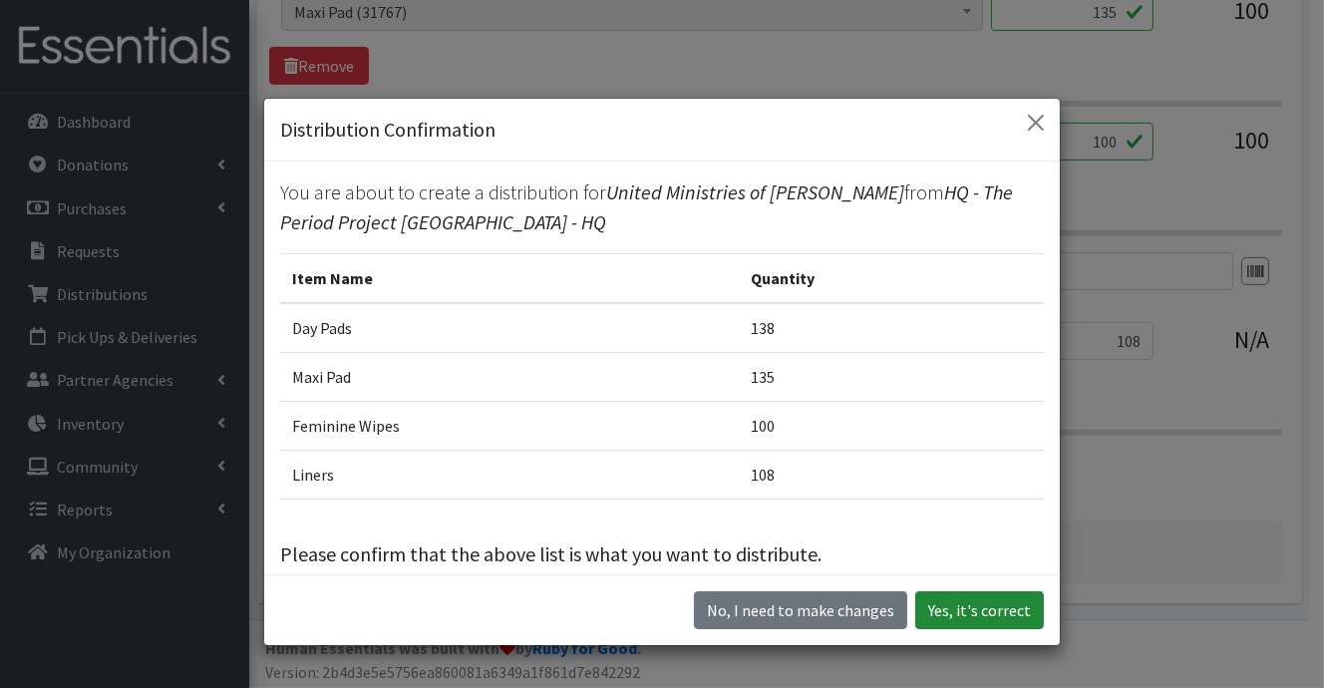 Image resolution: width=1324 pixels, height=688 pixels. I want to click on th: Quantity, so click(891, 279).